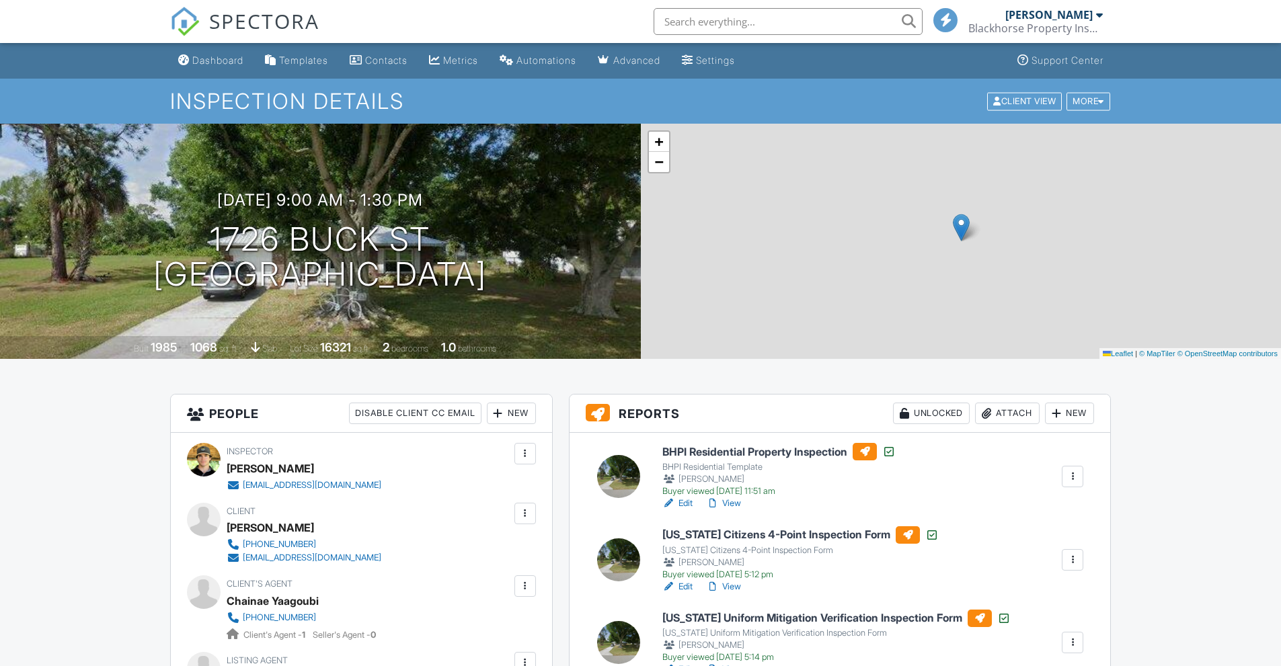 The width and height of the screenshot is (1281, 666). Describe the element at coordinates (361, 348) in the screenshot. I see `span: sq.ft.` at that location.